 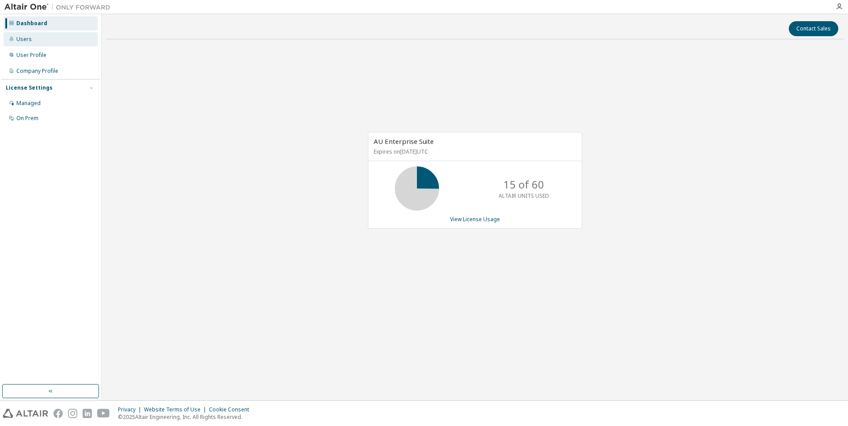 I want to click on img: instagram.svg, so click(x=72, y=413).